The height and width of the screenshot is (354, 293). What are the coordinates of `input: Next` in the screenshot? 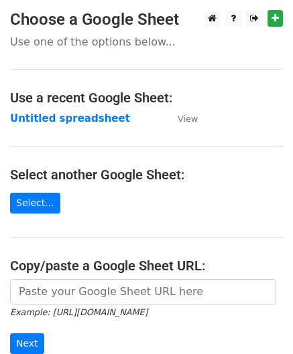 It's located at (27, 343).